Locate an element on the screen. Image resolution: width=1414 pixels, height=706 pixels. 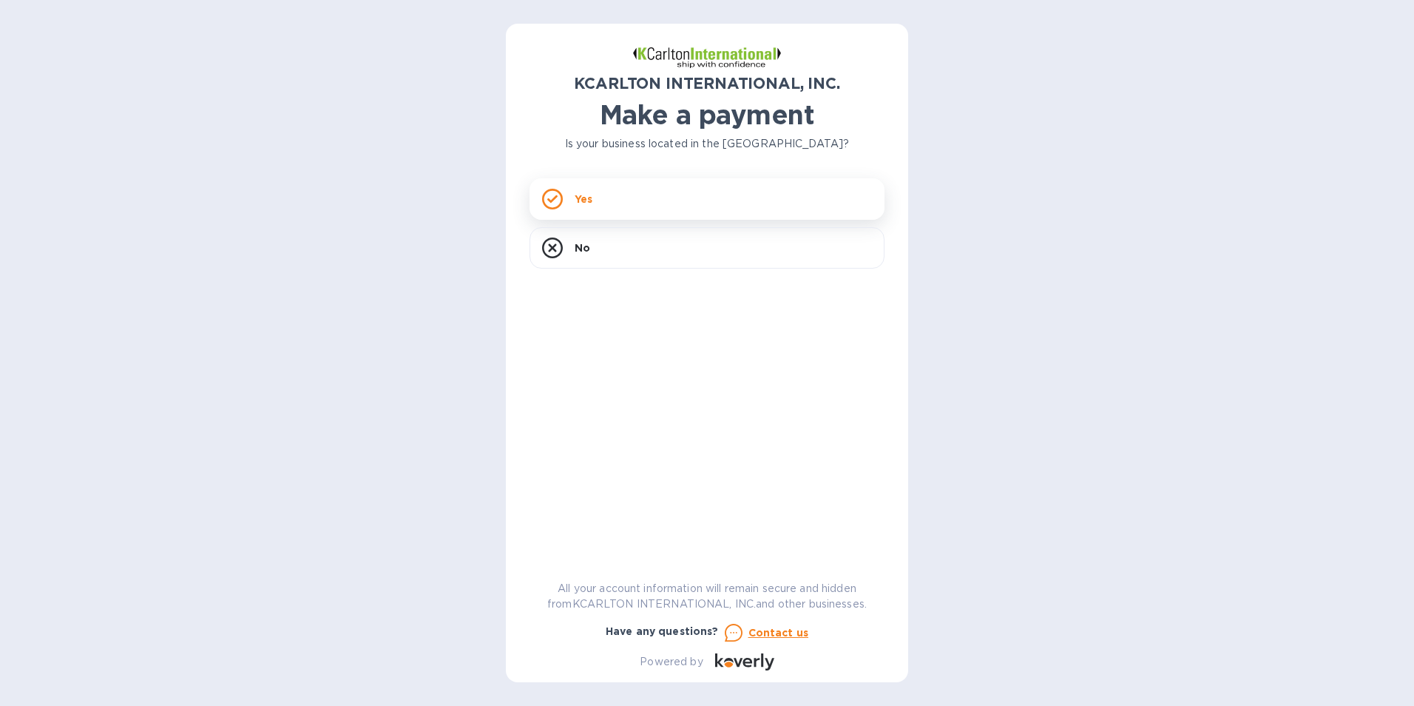
u: Contact us is located at coordinates (779, 632).